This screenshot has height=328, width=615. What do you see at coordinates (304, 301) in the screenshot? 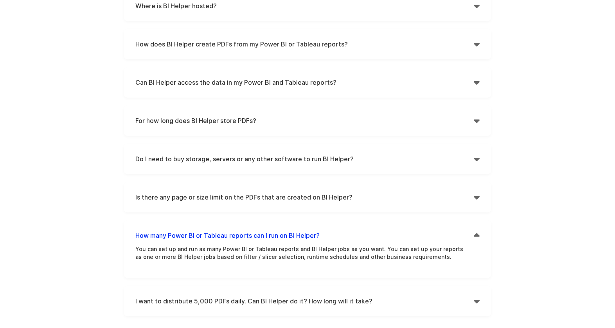
I see `h4: I want to distribute 5,000 PDFs daily. Can BI Helper do it? How long will it take?` at bounding box center [304, 301].